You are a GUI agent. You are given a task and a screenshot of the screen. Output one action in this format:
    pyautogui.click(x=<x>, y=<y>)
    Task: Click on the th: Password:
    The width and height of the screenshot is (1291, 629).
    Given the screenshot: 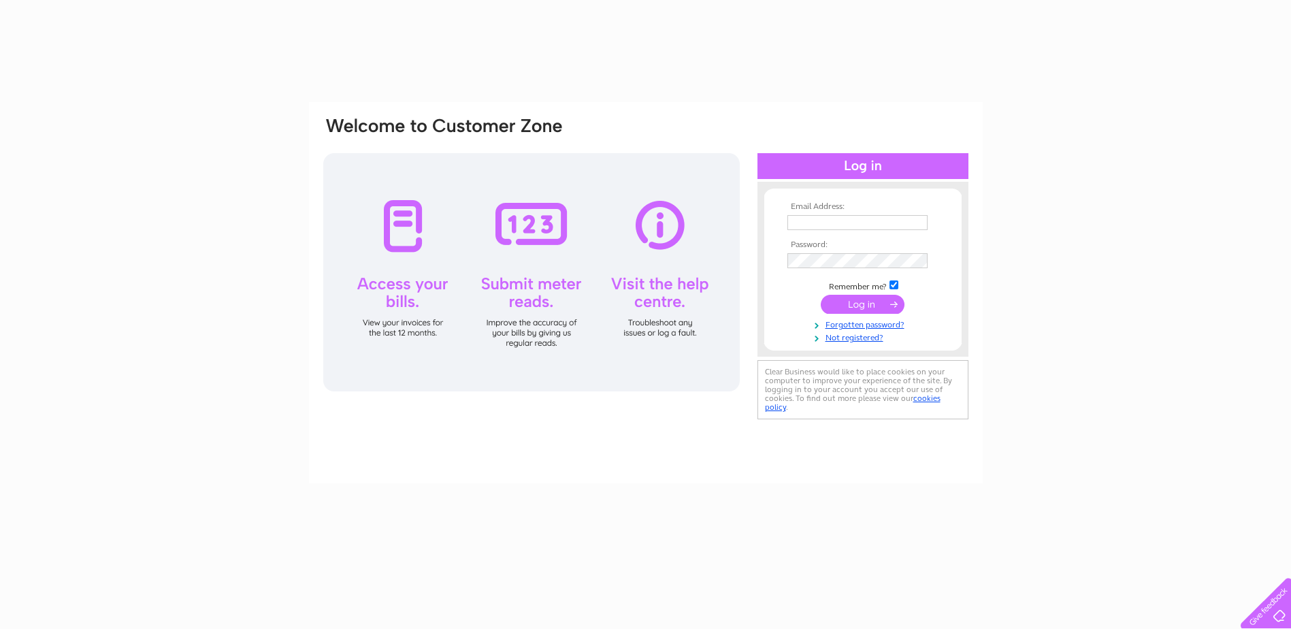 What is the action you would take?
    pyautogui.click(x=863, y=245)
    